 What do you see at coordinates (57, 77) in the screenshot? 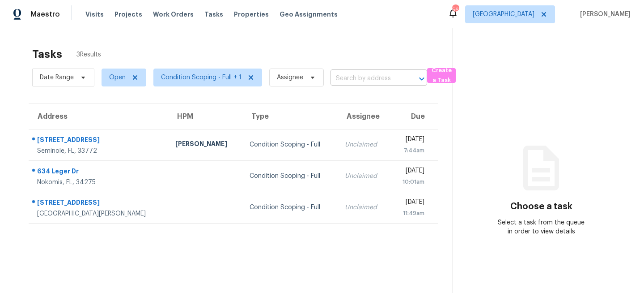
I see `span: Date Range` at bounding box center [57, 77].